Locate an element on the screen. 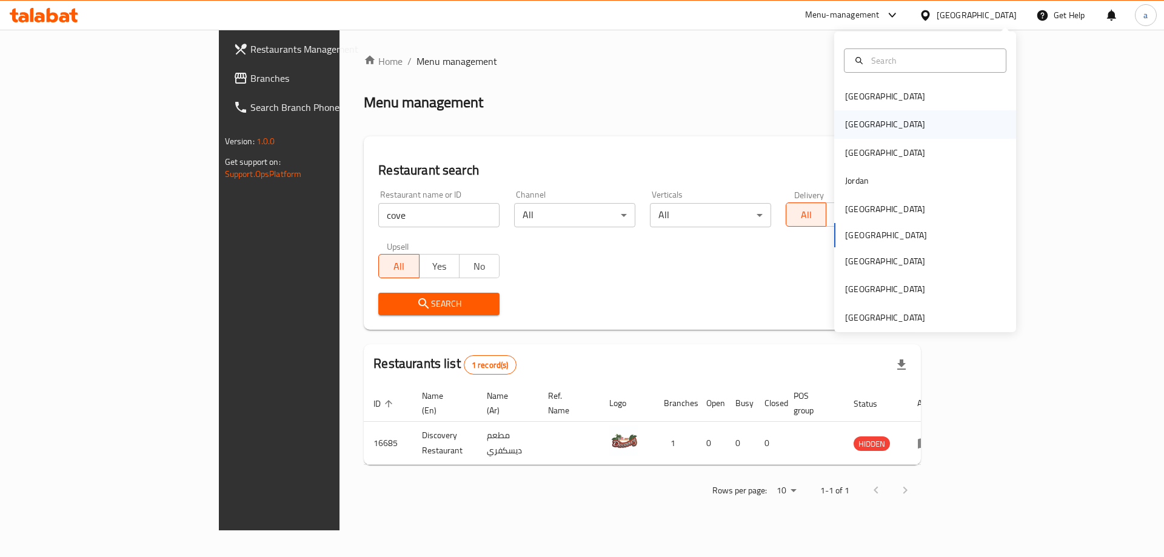 This screenshot has width=1164, height=557. p: 1-1 of 1 is located at coordinates (835, 491).